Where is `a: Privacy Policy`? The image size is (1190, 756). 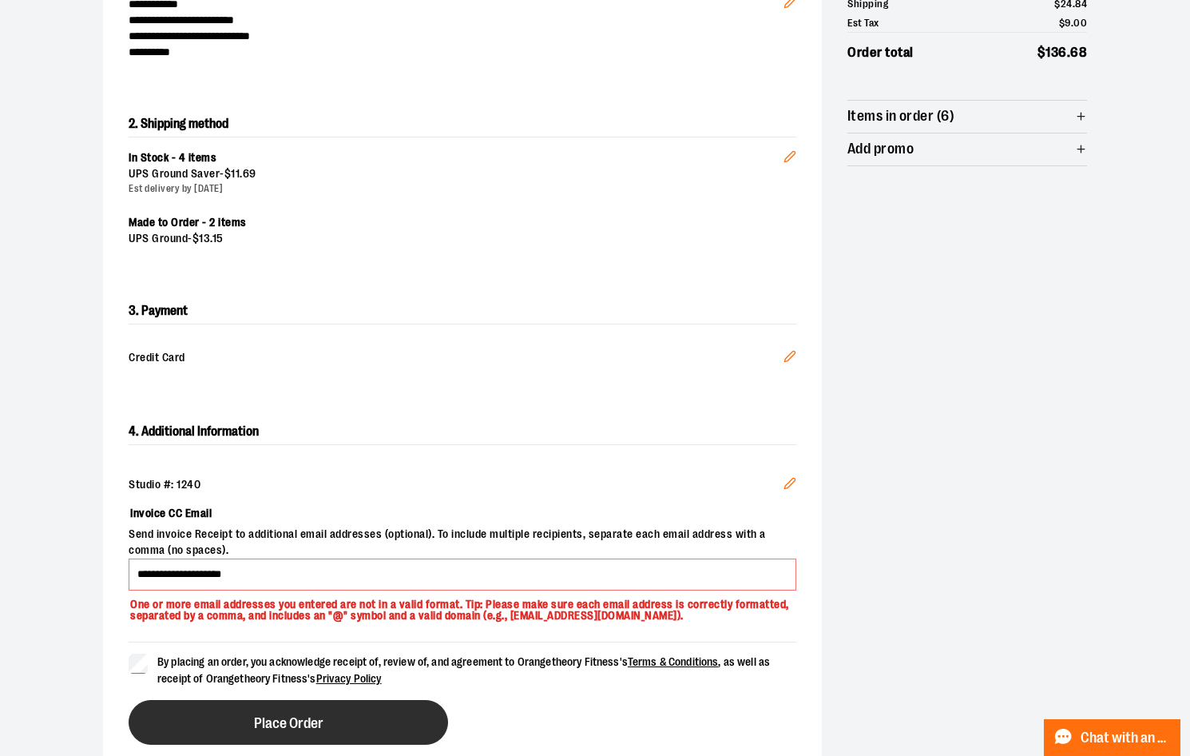 a: Privacy Policy is located at coordinates (349, 678).